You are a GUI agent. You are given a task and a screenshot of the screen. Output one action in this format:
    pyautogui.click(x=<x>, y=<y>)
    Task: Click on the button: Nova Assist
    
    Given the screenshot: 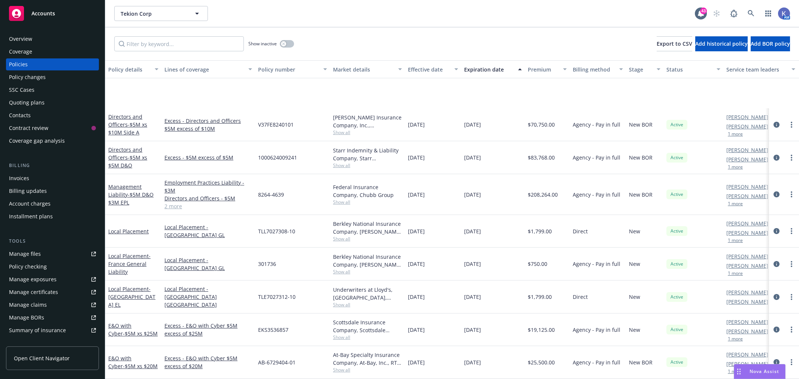 What is the action you would take?
    pyautogui.click(x=760, y=372)
    